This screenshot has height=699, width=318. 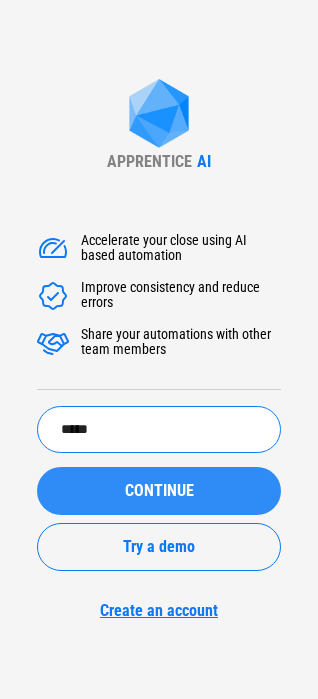 What do you see at coordinates (159, 115) in the screenshot?
I see `img: Apprentice AI` at bounding box center [159, 115].